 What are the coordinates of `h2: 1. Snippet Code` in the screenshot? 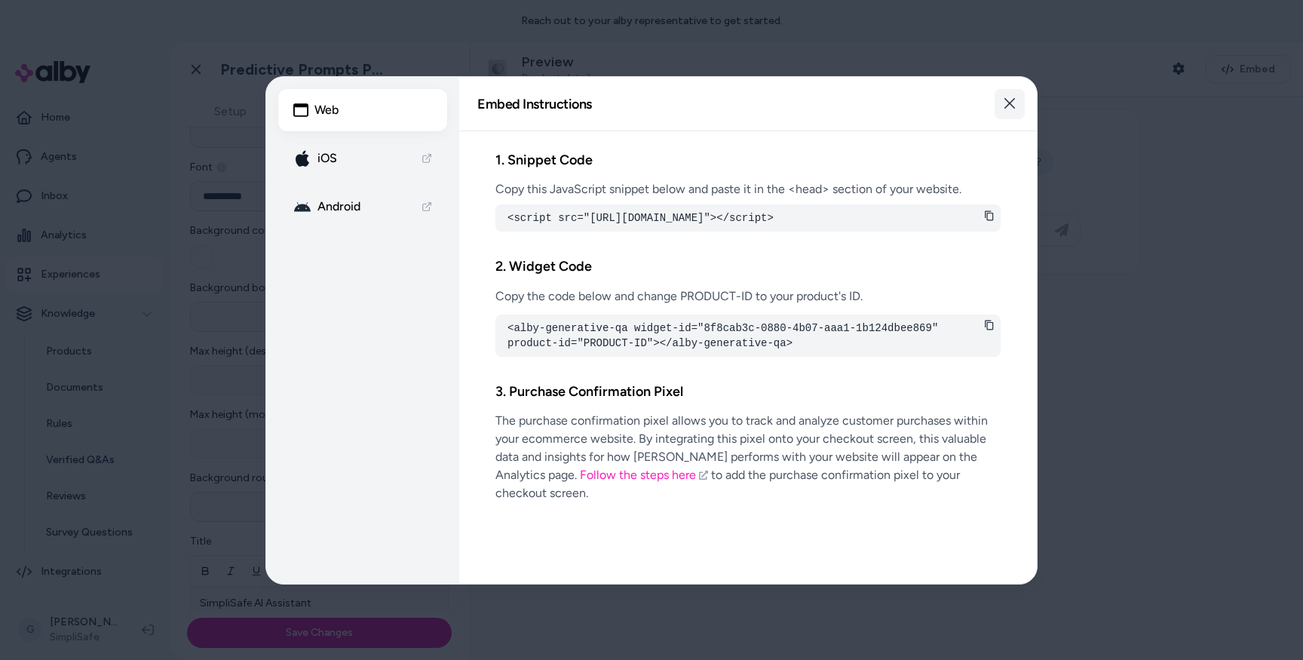 It's located at (748, 160).